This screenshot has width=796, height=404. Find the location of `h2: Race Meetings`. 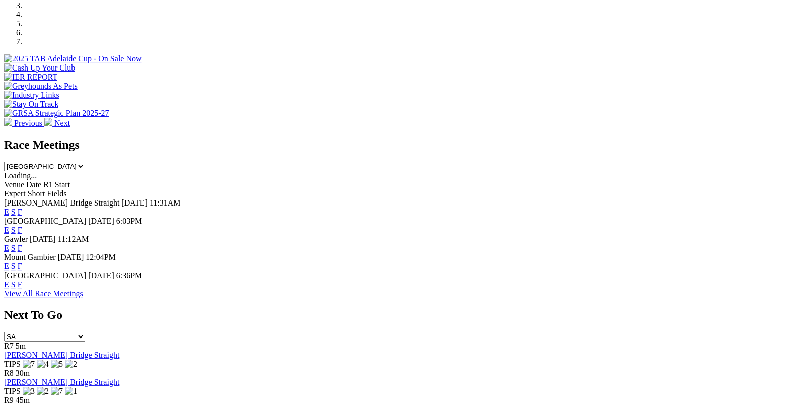

h2: Race Meetings is located at coordinates (398, 145).